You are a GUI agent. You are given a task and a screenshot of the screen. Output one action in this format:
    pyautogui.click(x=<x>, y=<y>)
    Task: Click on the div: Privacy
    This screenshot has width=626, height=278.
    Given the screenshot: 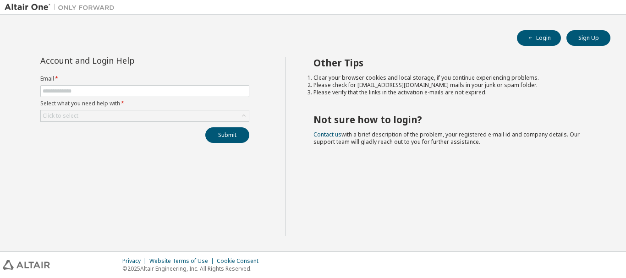 What is the action you would take?
    pyautogui.click(x=136, y=261)
    